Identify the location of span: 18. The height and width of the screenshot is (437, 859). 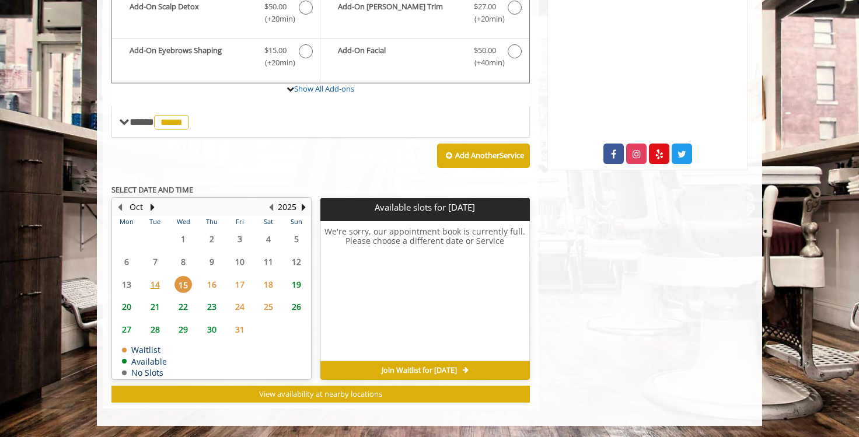
(268, 284).